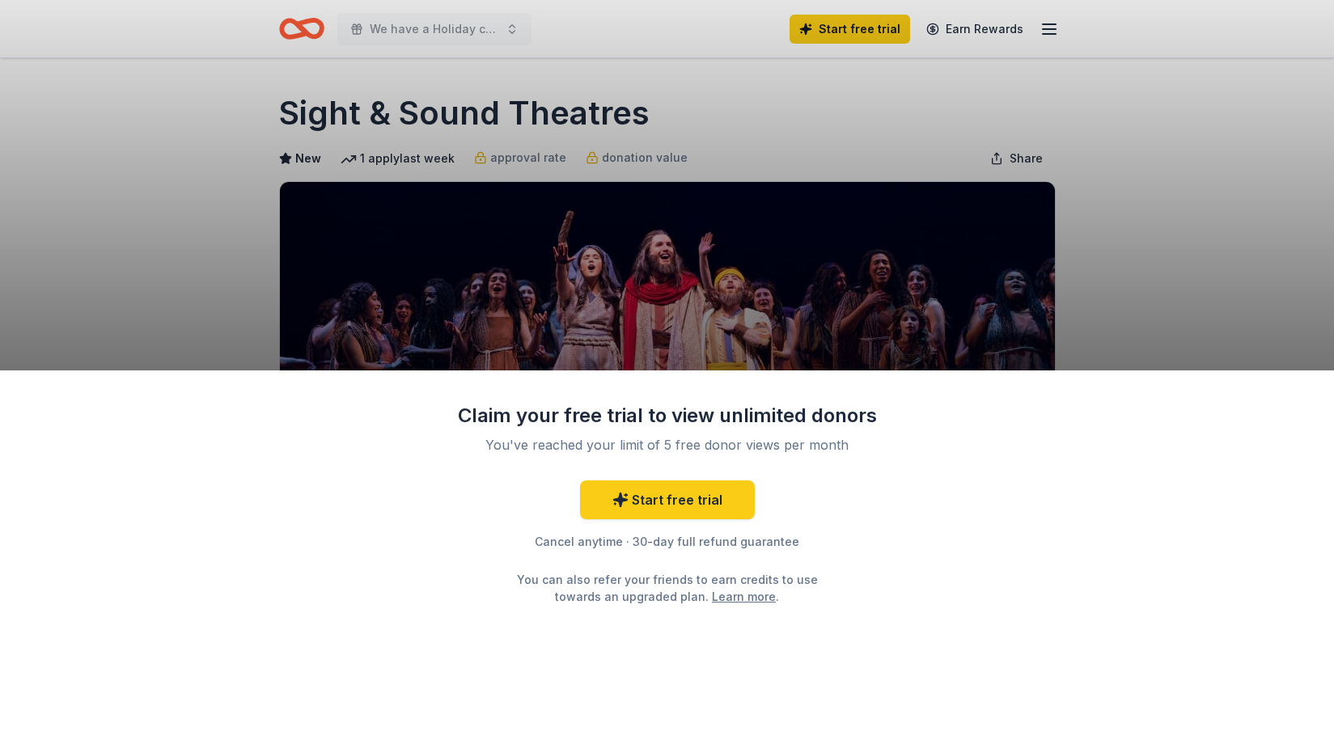 The image size is (1334, 740). Describe the element at coordinates (667, 542) in the screenshot. I see `div: Cancel anytime · 30-day full refund guarantee` at that location.